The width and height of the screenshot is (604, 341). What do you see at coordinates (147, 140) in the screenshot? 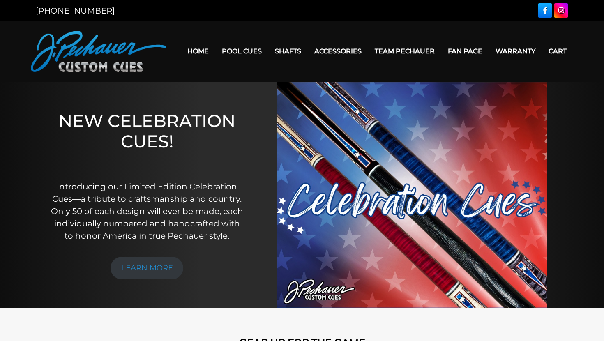
I see `h1: NEW CELEBRATION CUES!` at bounding box center [147, 140].